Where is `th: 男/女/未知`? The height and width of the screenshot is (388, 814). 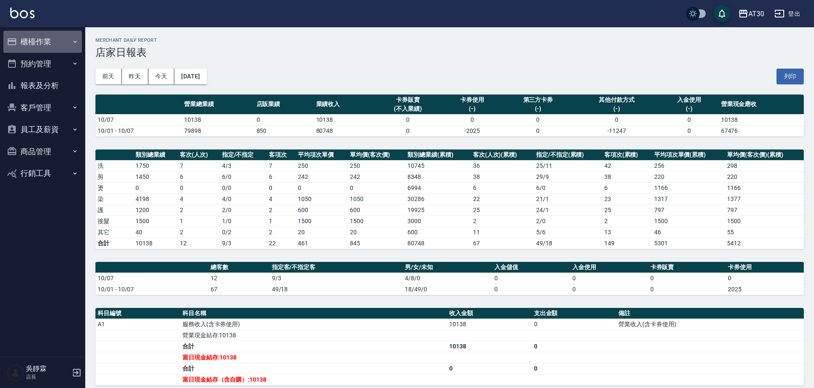
th: 男/女/未知 is located at coordinates (448, 268).